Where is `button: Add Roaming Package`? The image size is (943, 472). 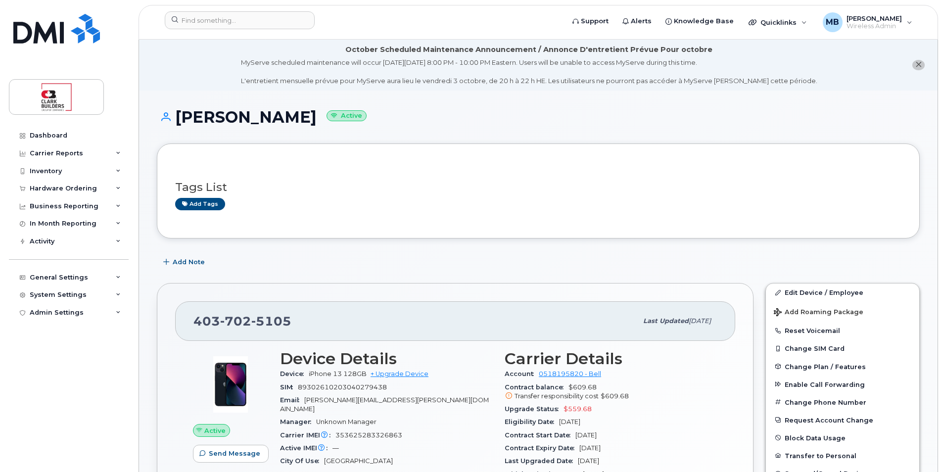
button: Add Roaming Package is located at coordinates (842, 311).